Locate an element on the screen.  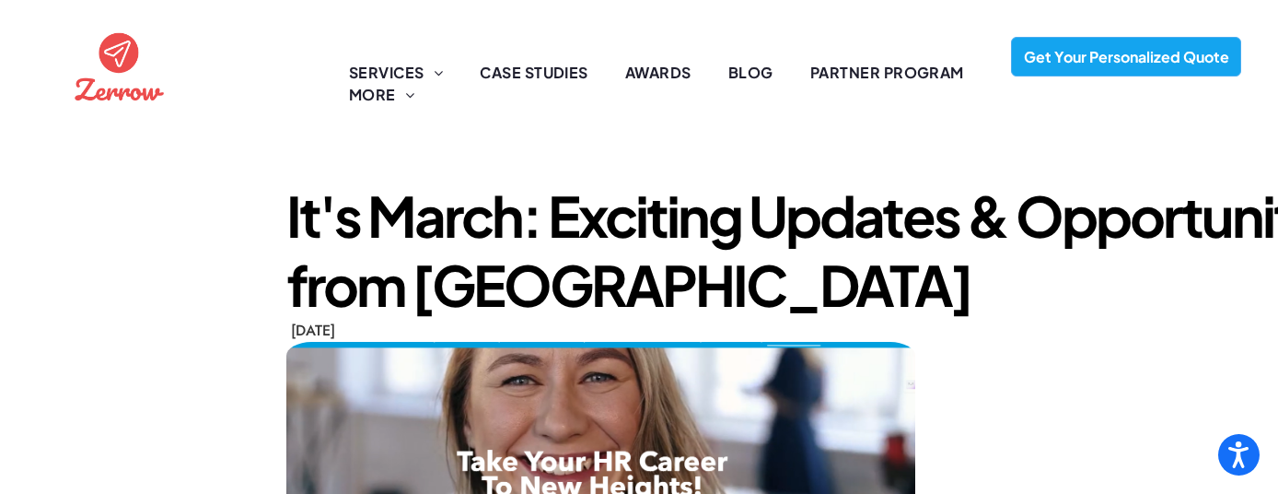
a: CASE STUDIES is located at coordinates (534, 73).